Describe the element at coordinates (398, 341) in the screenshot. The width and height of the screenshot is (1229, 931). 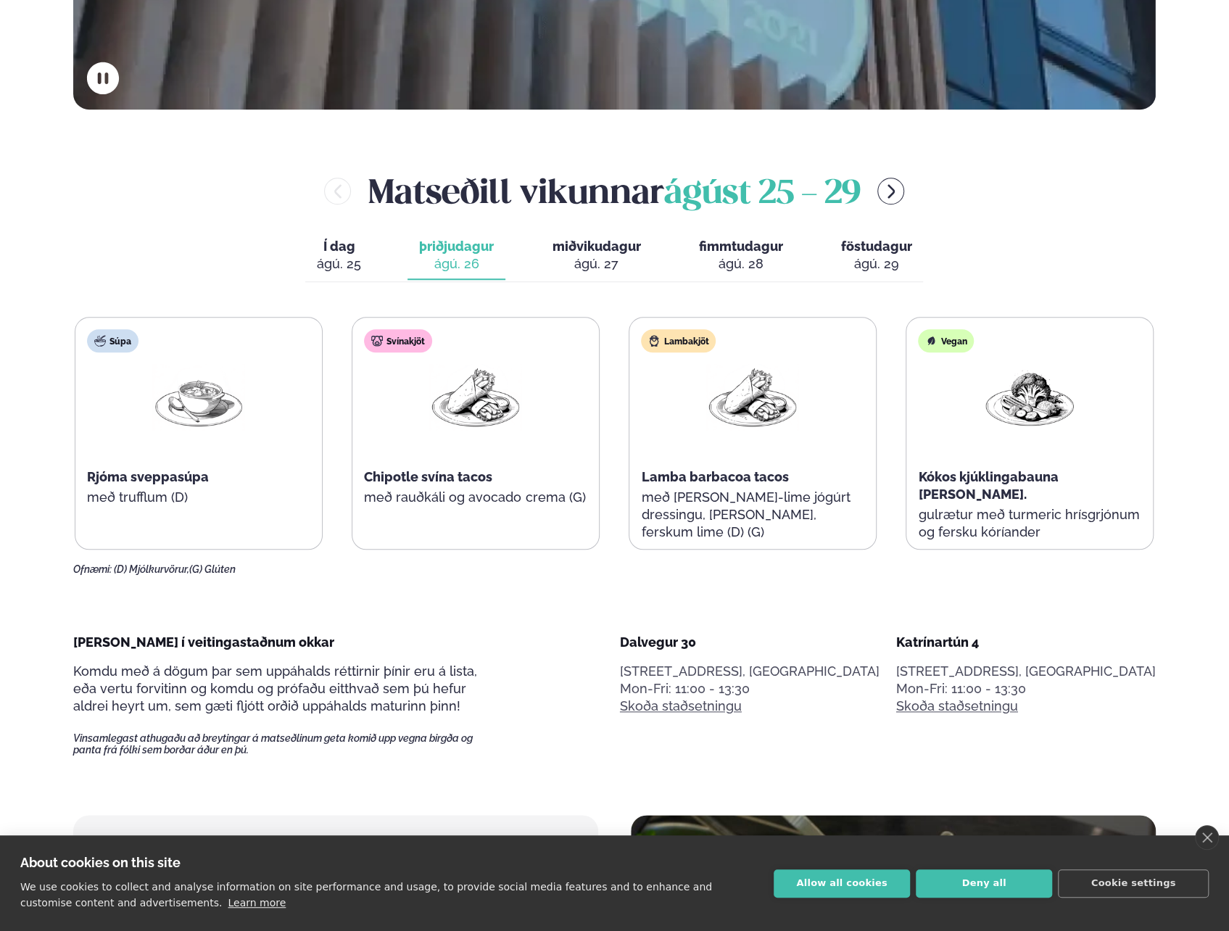
I see `div: Svínakjöt` at that location.